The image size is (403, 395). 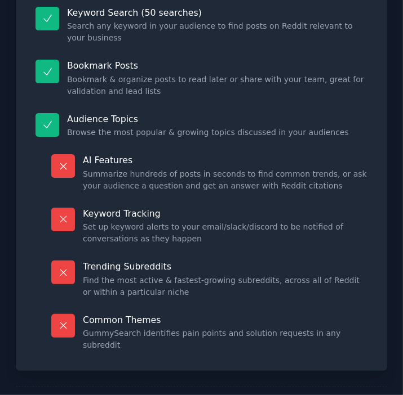 I want to click on p: Bookmark Posts, so click(x=217, y=65).